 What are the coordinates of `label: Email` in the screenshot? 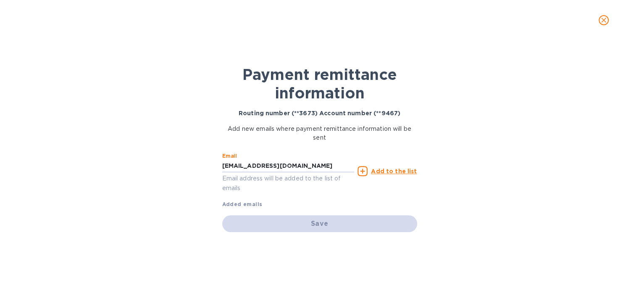 It's located at (229, 156).